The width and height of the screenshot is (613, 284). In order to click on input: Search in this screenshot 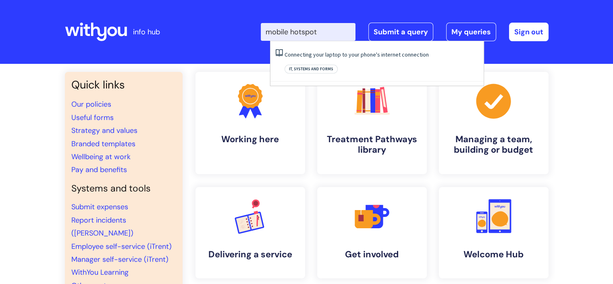, I will do `click(308, 32)`.